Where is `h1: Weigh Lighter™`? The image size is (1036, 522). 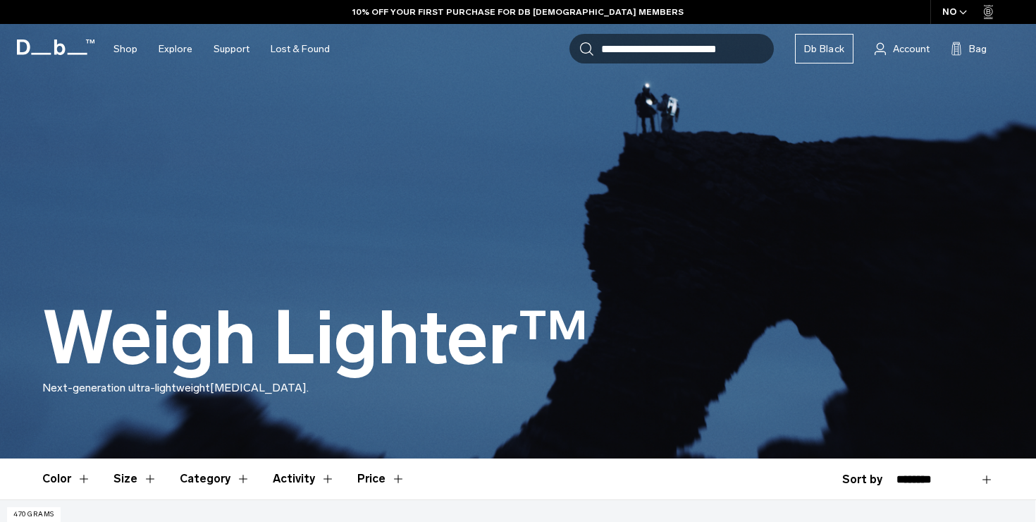
h1: Weigh Lighter™ is located at coordinates (315, 338).